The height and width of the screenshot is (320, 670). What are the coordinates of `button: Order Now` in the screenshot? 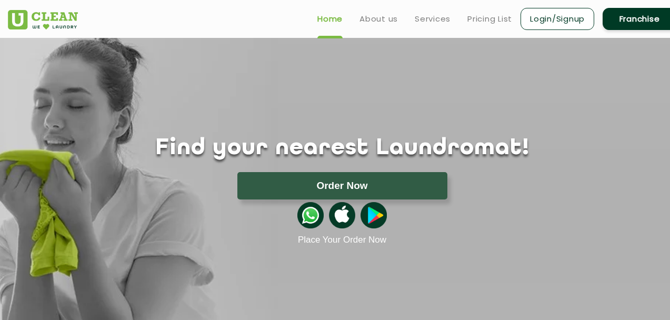 It's located at (342, 186).